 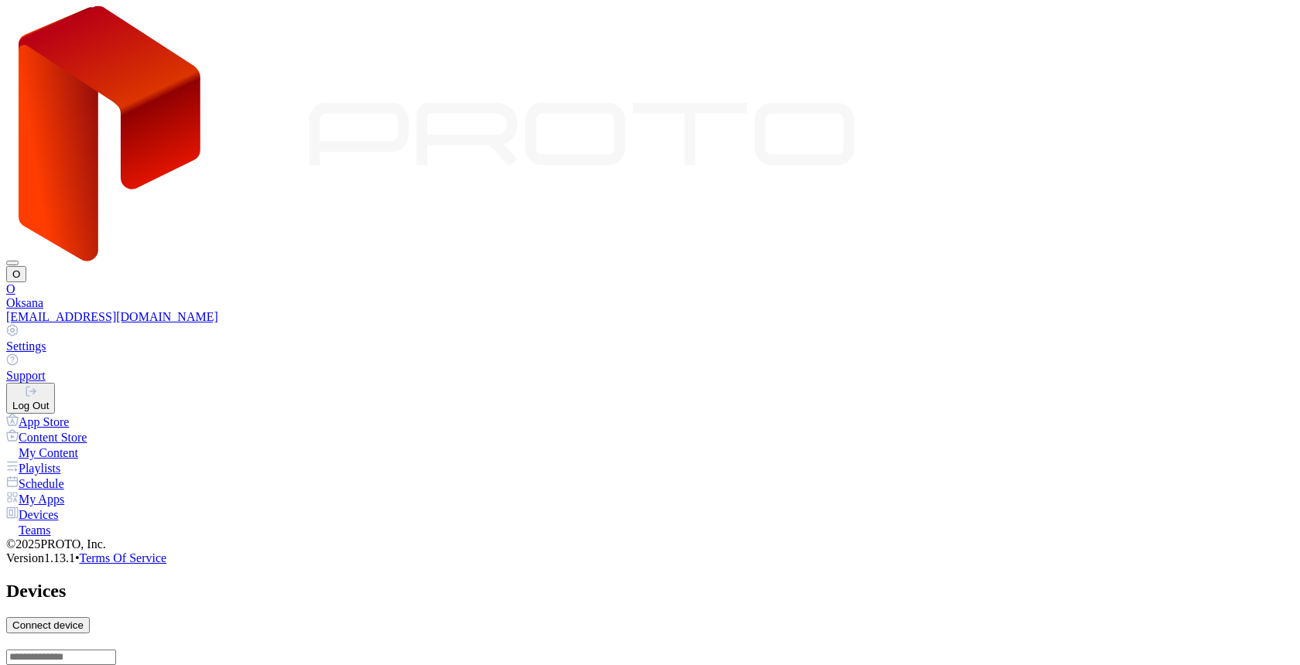 I want to click on a: Settings, so click(x=650, y=339).